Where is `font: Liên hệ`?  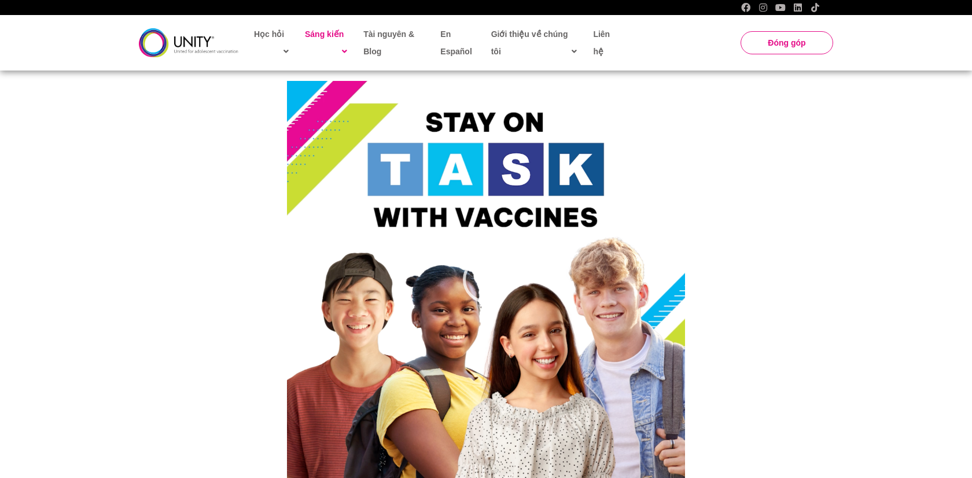 font: Liên hệ is located at coordinates (601, 43).